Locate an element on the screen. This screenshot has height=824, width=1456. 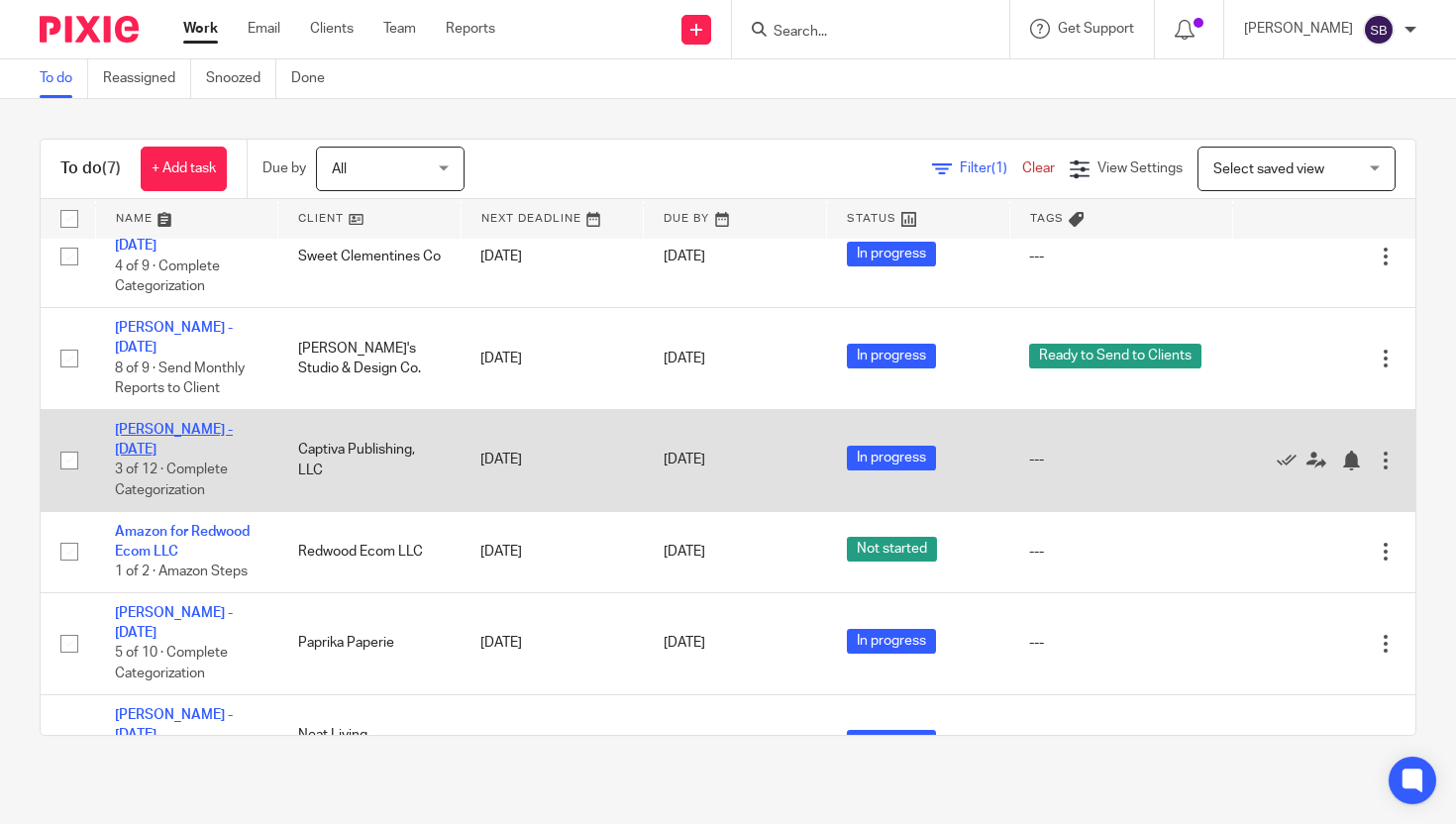
a: Clear is located at coordinates (1038, 168).